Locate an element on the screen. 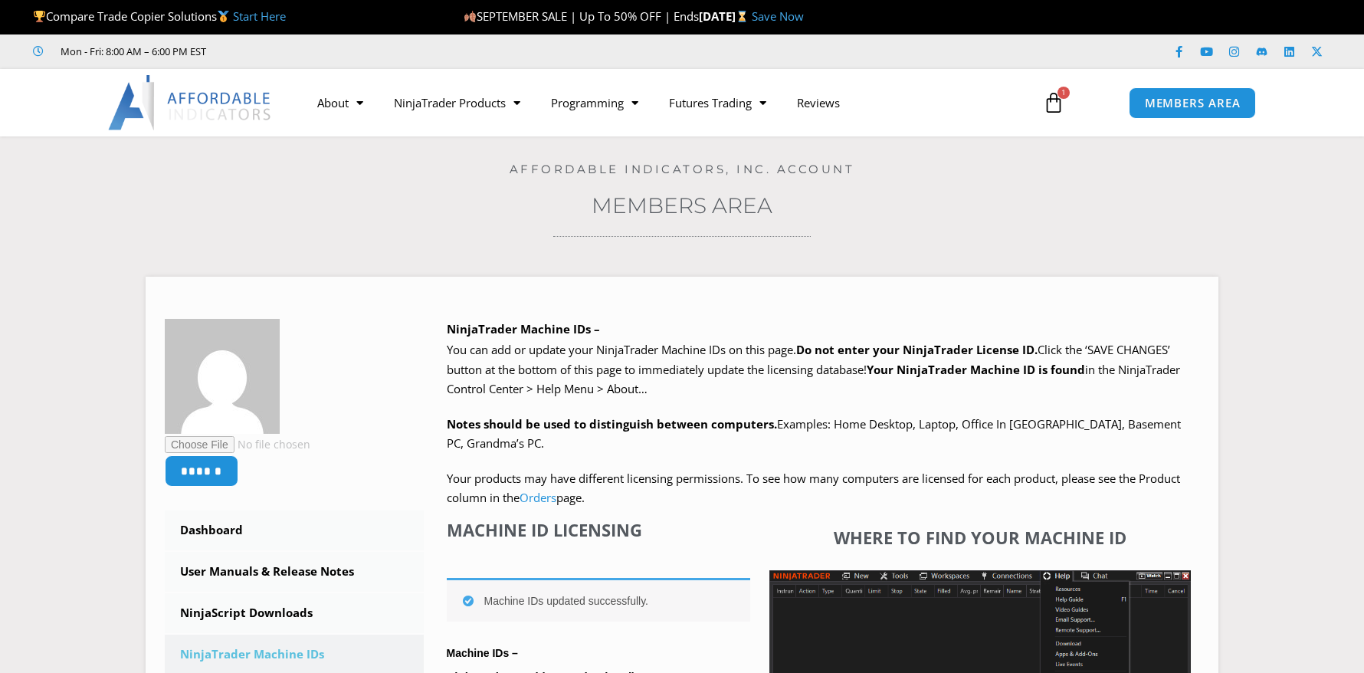 The width and height of the screenshot is (1364, 673). a: NinjaScript Downloads is located at coordinates (294, 613).